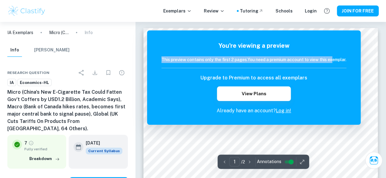 The image size is (386, 178). What do you see at coordinates (310, 11) in the screenshot?
I see `div: Login` at bounding box center [310, 11].